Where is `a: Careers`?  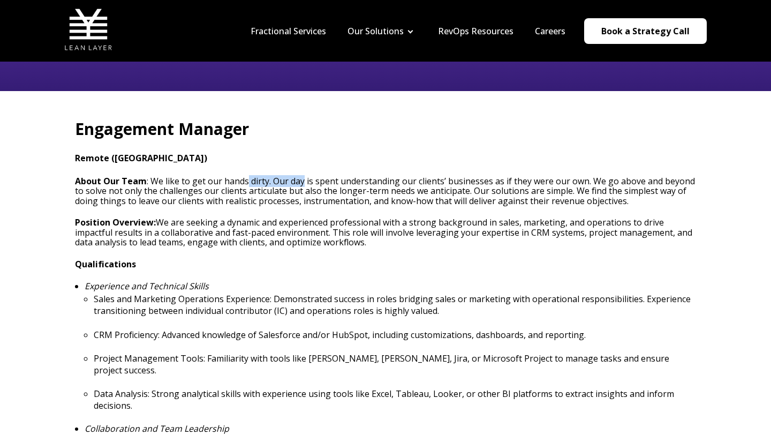 a: Careers is located at coordinates (550, 31).